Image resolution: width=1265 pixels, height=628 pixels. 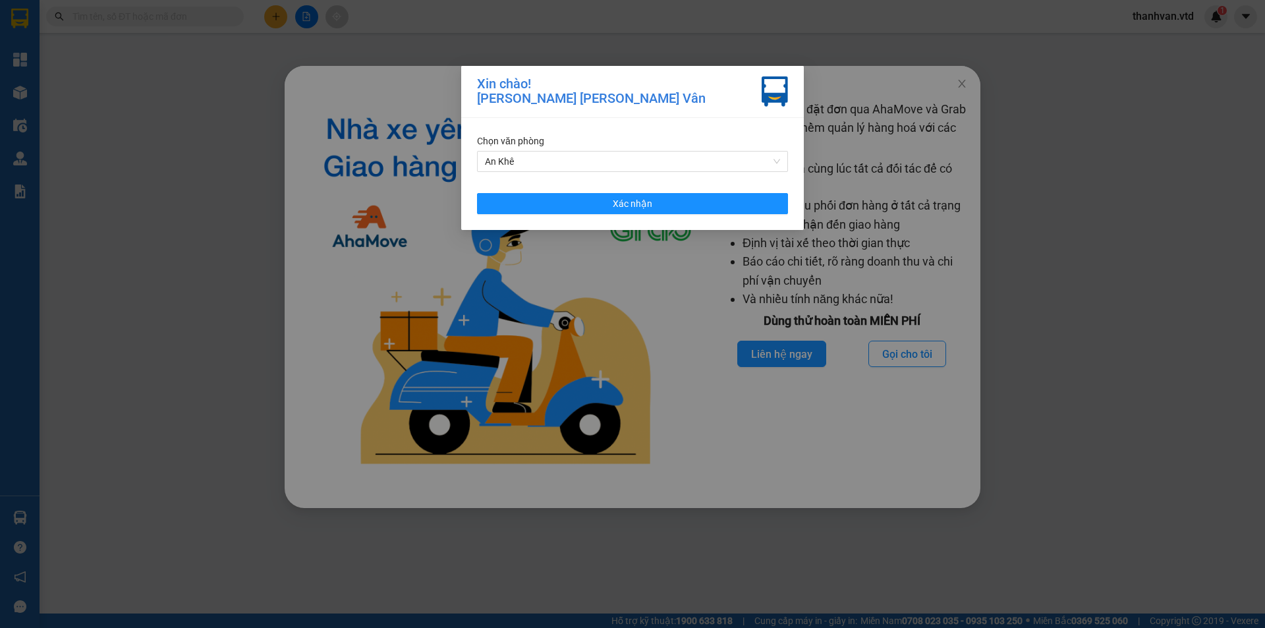 I want to click on span: Xác nhận, so click(x=632, y=204).